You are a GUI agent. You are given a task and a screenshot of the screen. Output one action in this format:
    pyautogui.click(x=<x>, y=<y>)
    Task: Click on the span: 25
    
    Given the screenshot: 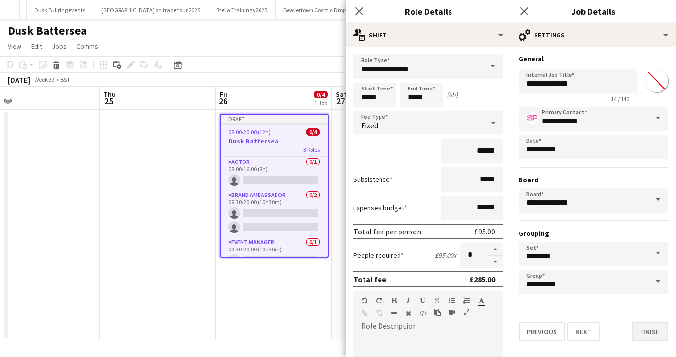 What is the action you would take?
    pyautogui.click(x=109, y=101)
    